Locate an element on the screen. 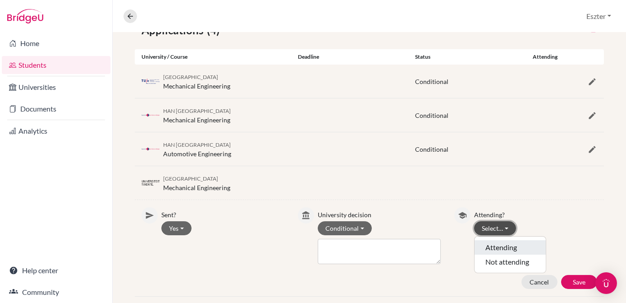 Image resolution: width=626 pixels, height=303 pixels. a: Home is located at coordinates (56, 43).